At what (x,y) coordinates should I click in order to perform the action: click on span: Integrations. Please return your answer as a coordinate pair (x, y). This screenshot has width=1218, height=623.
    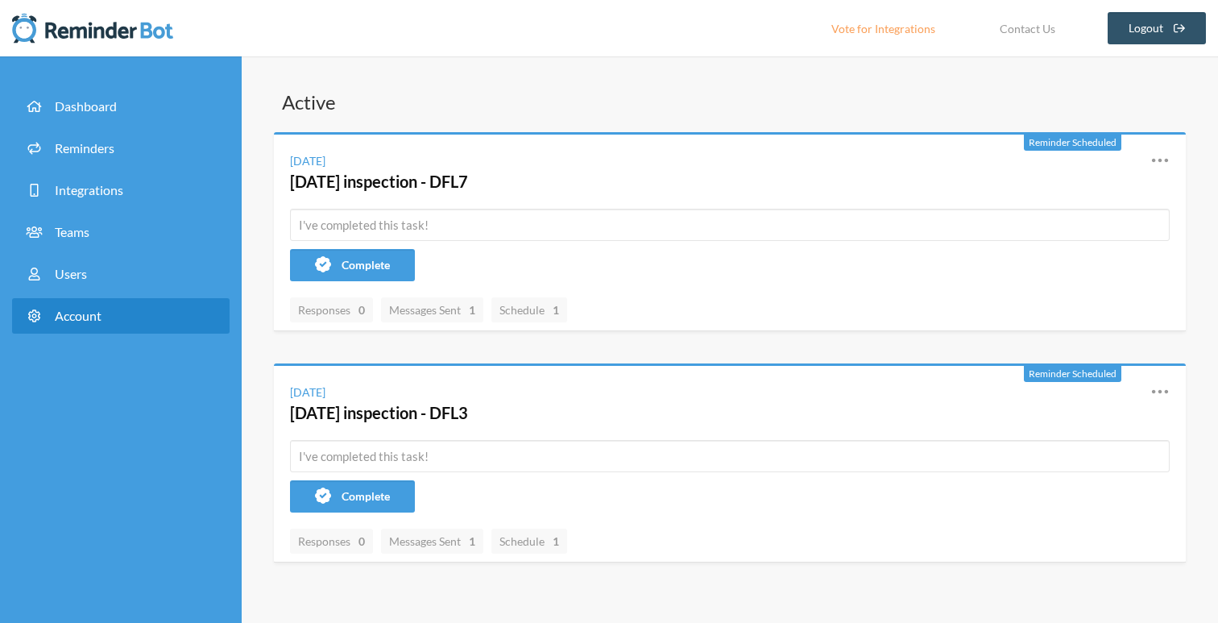
    Looking at the image, I should click on (89, 189).